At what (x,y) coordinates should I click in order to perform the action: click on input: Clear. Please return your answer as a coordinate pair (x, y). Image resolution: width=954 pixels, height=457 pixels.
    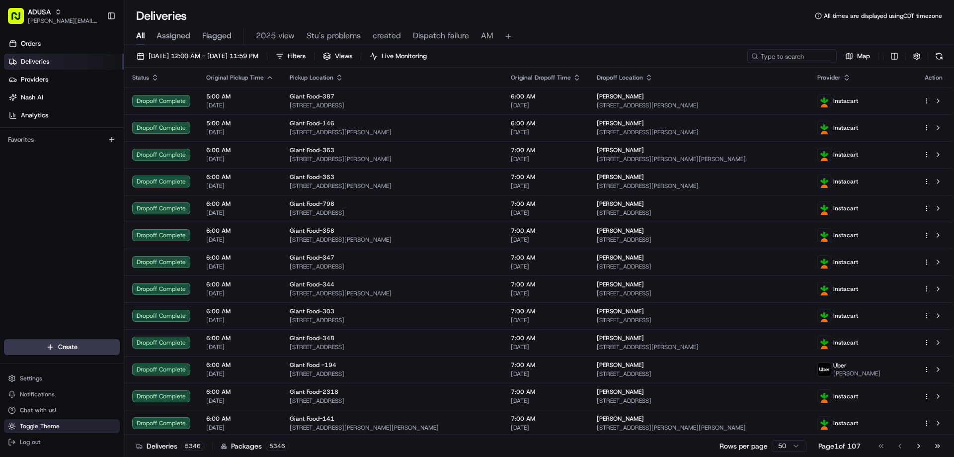
    Looking at the image, I should click on (95, 69).